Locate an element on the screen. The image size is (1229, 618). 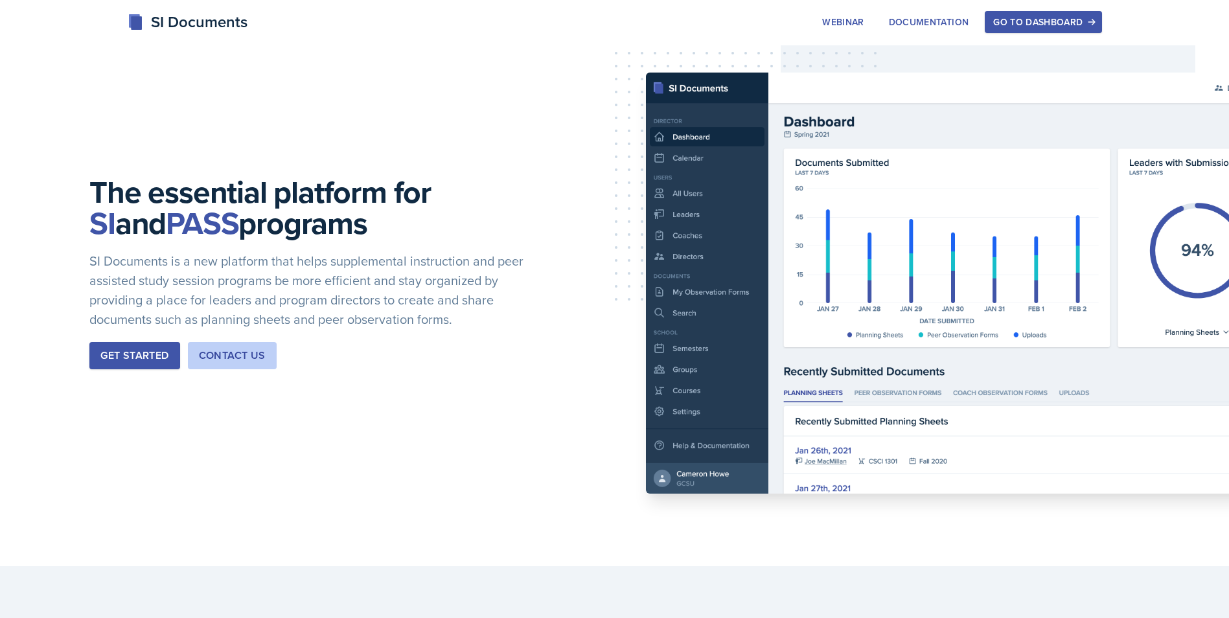
div: Contact Us is located at coordinates (232, 356).